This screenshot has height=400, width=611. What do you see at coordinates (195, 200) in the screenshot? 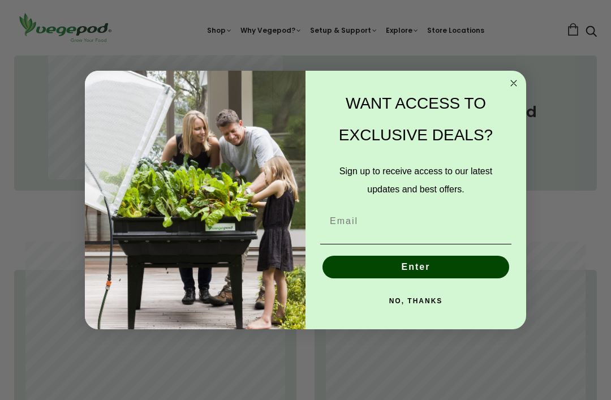
I see `img: e9d03583-1bb1-490f-ad29-36751b3212ff.jpeg` at bounding box center [195, 200].